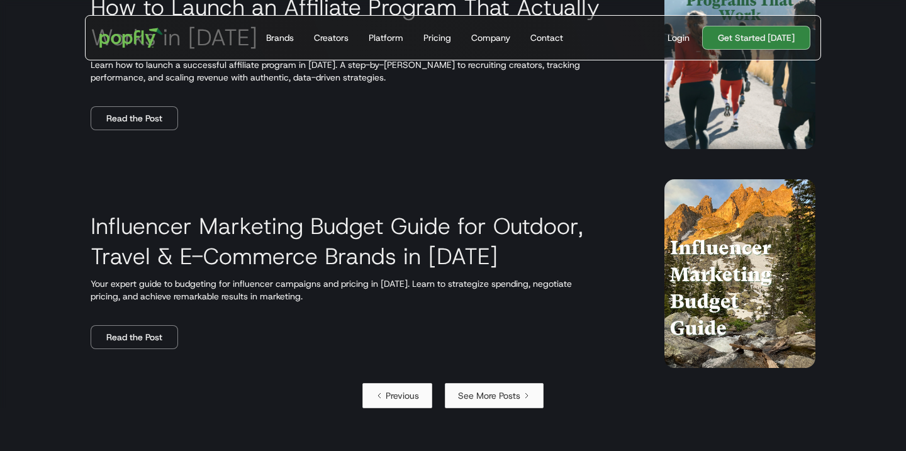 The image size is (906, 451). What do you see at coordinates (331, 38) in the screenshot?
I see `div: Creators` at bounding box center [331, 38].